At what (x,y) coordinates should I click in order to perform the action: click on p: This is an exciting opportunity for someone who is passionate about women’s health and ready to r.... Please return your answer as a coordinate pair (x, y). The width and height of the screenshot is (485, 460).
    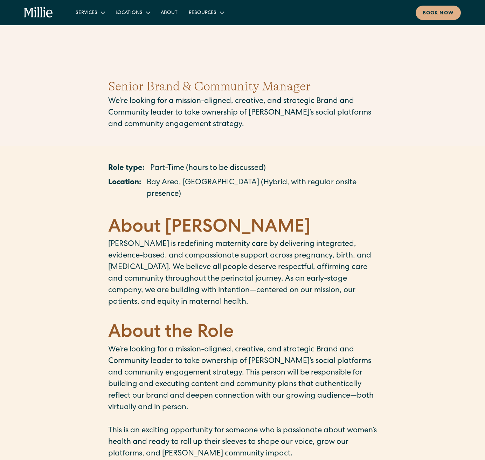
    Looking at the image, I should click on (243, 442).